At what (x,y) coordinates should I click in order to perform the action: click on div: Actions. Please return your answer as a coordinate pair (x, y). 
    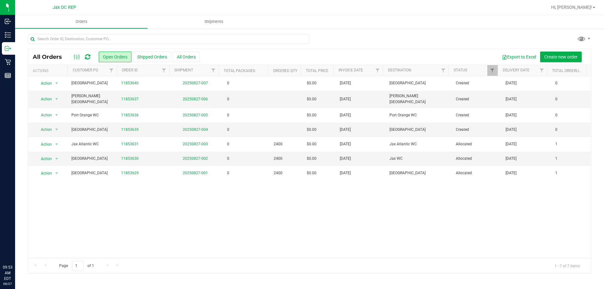
    Looking at the image, I should click on (49, 71).